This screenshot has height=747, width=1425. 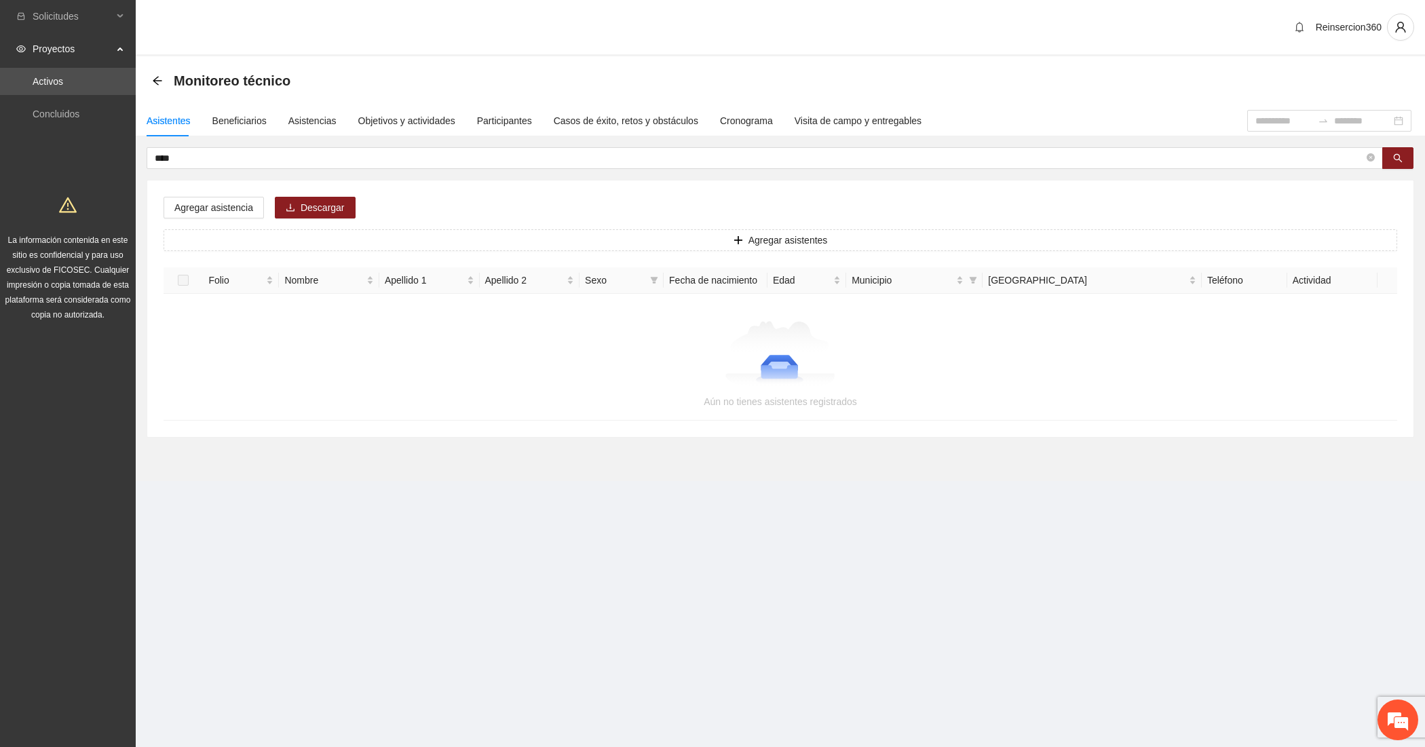 I want to click on span: inbox, so click(x=21, y=16).